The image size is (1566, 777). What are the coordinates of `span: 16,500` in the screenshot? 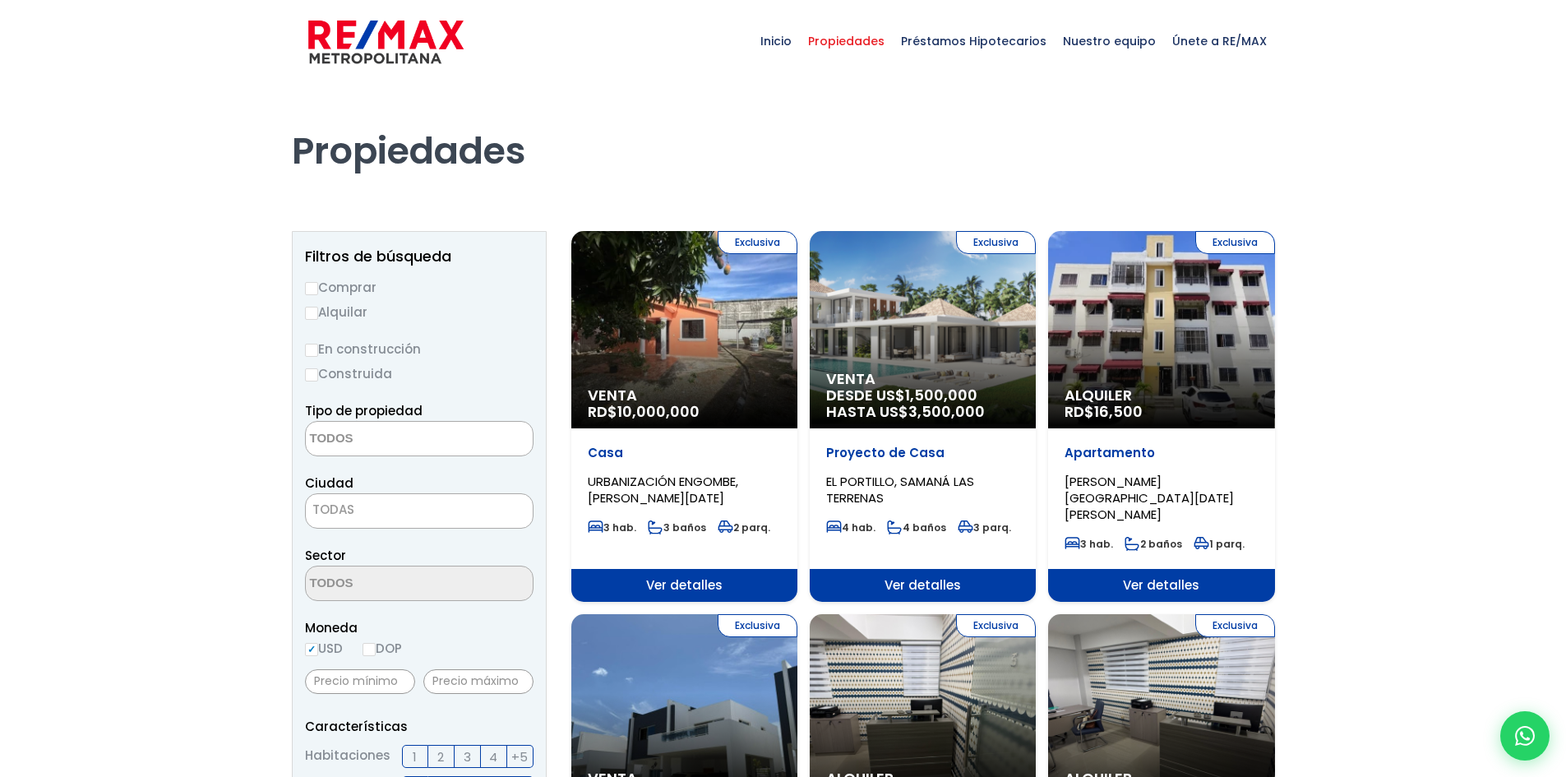 It's located at (1118, 411).